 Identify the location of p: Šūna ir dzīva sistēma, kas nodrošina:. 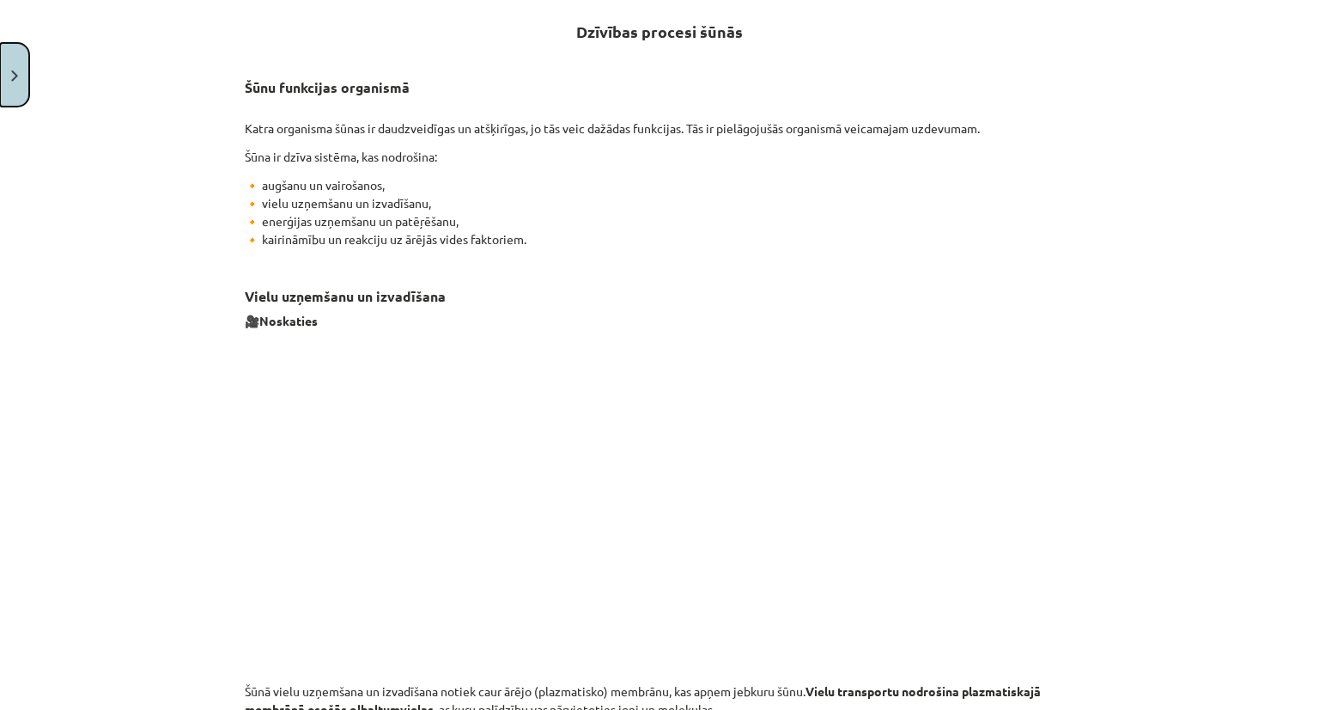
(660, 156).